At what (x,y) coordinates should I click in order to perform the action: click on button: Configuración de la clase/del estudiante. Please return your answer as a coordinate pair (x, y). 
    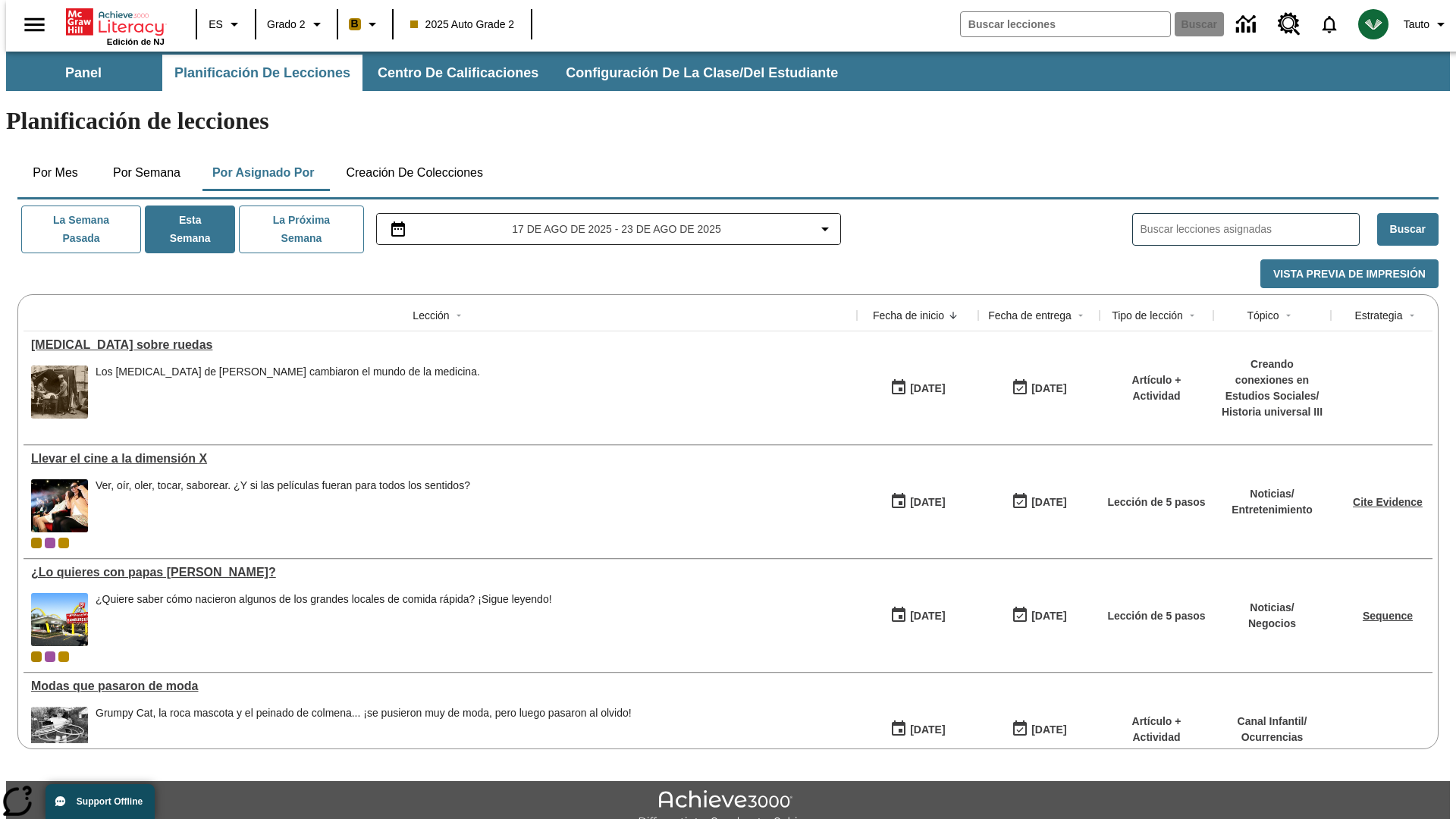
    Looking at the image, I should click on (701, 73).